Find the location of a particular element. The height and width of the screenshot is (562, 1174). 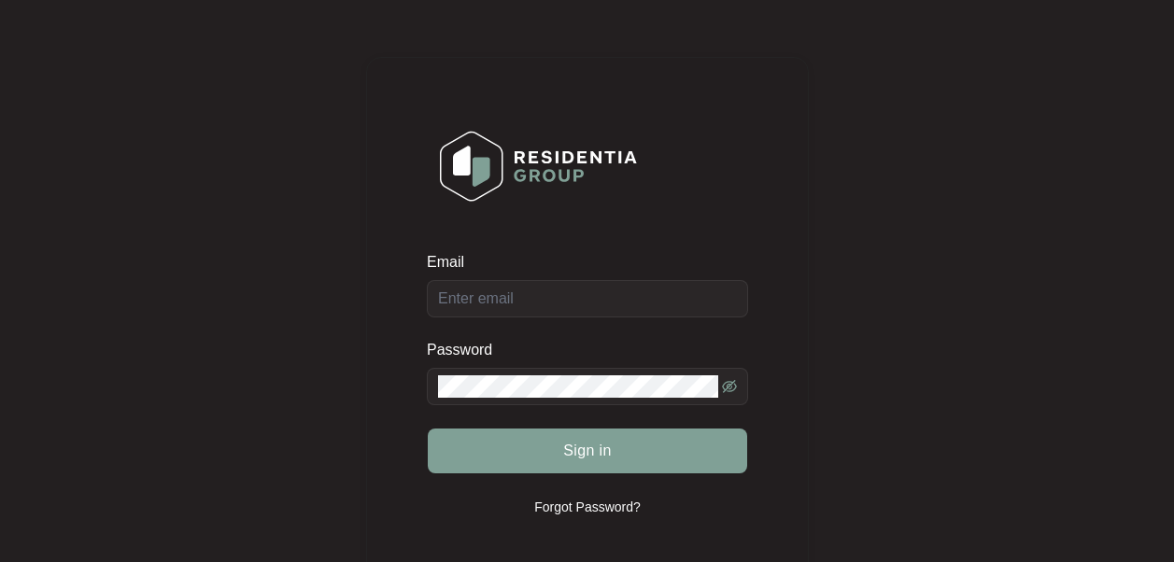

span: Sign in is located at coordinates (587, 451).